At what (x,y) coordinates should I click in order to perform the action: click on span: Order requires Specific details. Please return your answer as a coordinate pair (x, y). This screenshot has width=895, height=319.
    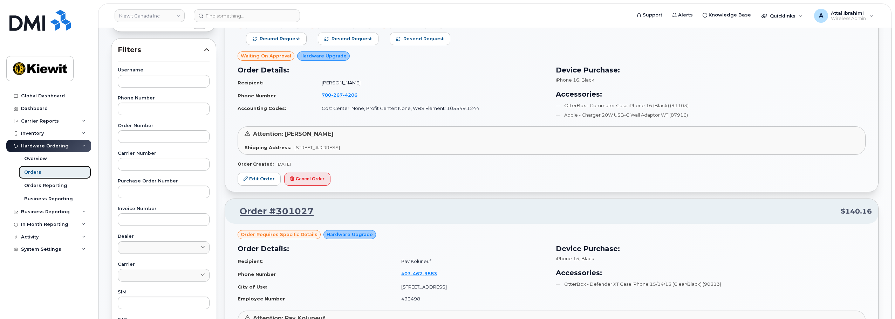
    Looking at the image, I should click on (279, 235).